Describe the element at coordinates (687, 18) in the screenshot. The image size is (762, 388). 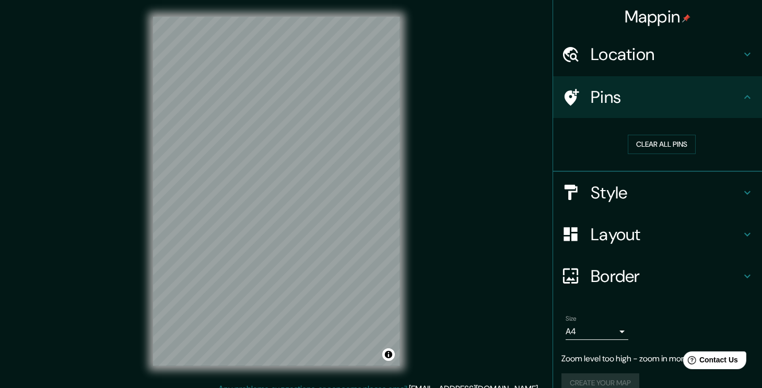
I see `img: pin-icon.png` at that location.